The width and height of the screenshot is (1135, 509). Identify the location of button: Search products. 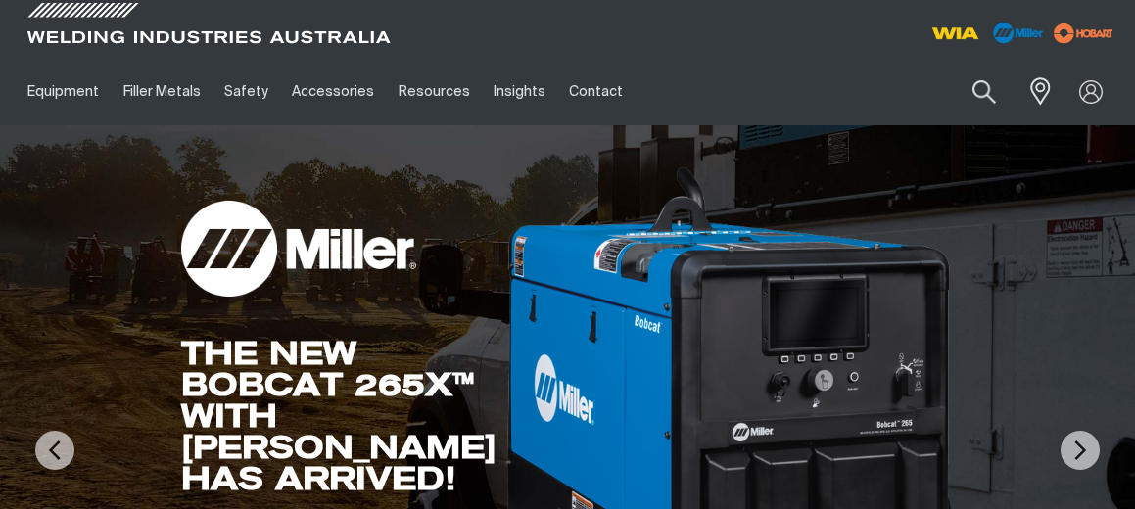
(984, 91).